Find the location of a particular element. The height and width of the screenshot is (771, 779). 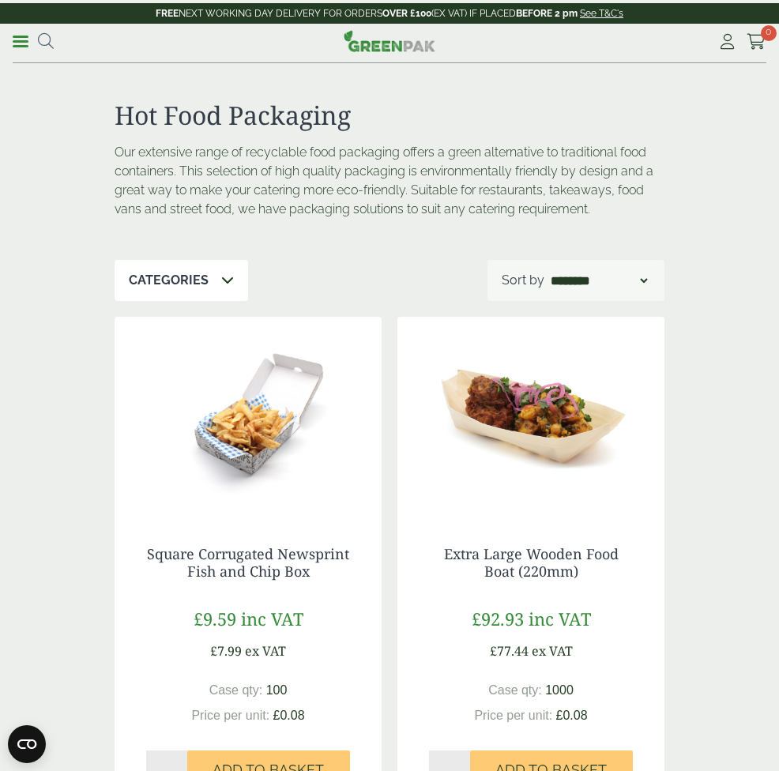

span: £77.44 is located at coordinates (509, 651).